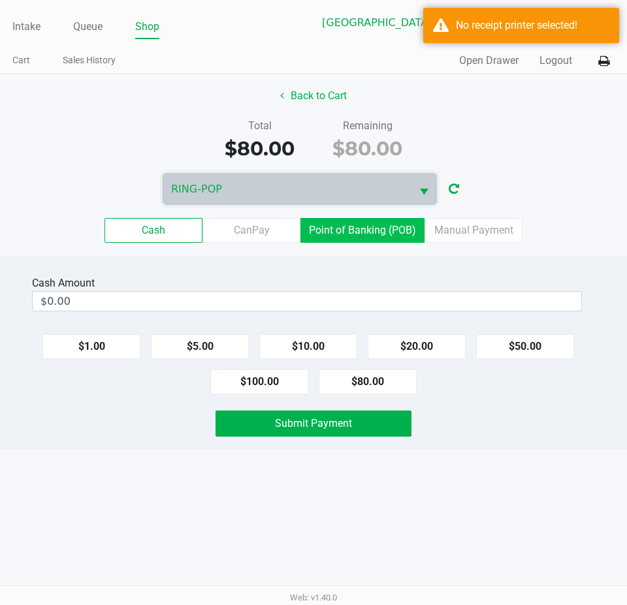  Describe the element at coordinates (314, 424) in the screenshot. I see `button: Submit Payment` at that location.